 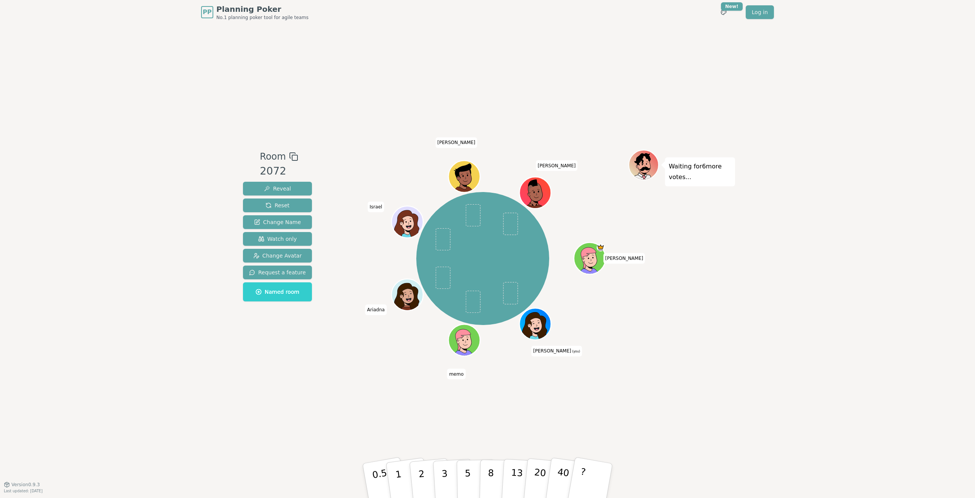 I want to click on button: Reveal, so click(x=277, y=189).